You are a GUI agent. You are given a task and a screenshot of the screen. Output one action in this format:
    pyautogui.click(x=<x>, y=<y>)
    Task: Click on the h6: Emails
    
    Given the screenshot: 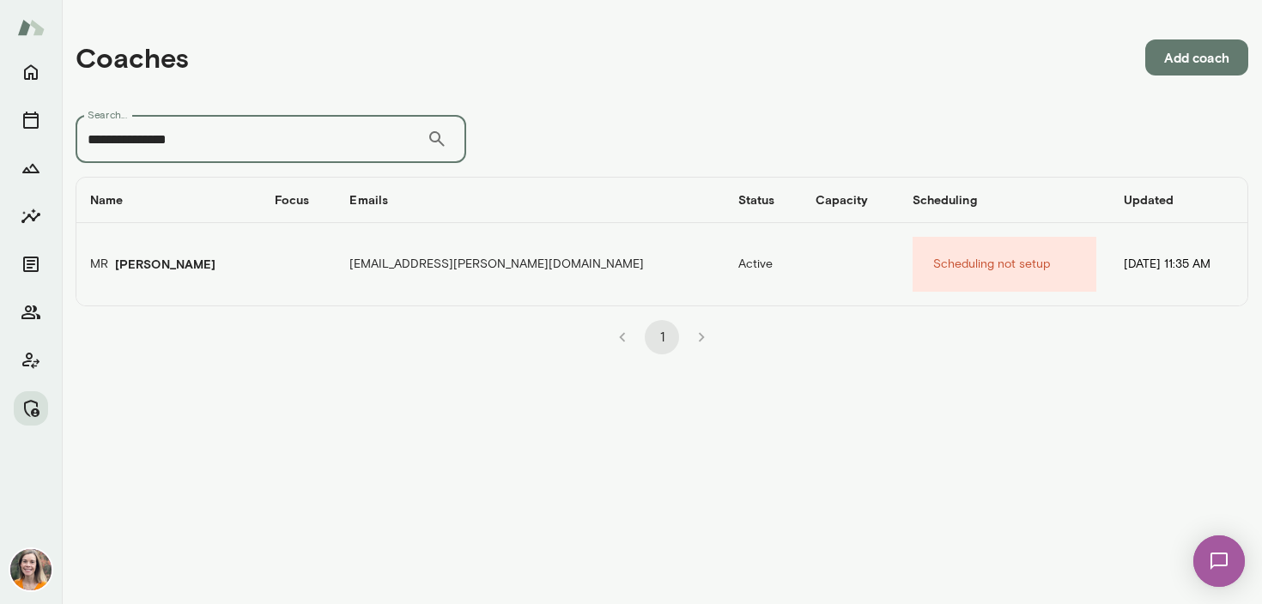 What is the action you would take?
    pyautogui.click(x=530, y=200)
    